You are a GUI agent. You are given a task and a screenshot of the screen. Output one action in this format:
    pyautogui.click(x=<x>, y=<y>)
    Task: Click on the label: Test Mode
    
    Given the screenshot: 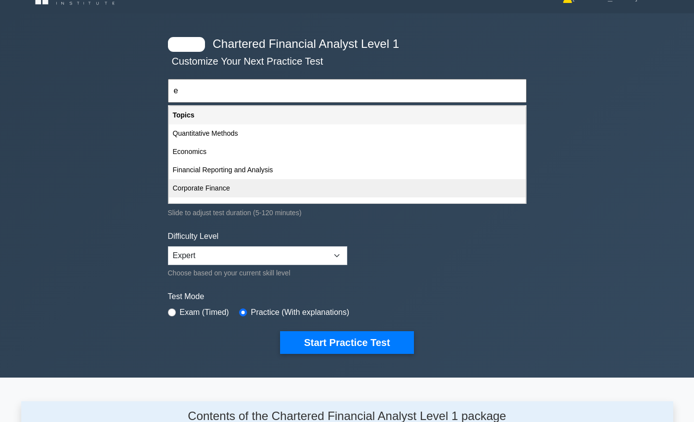 What is the action you would take?
    pyautogui.click(x=347, y=297)
    